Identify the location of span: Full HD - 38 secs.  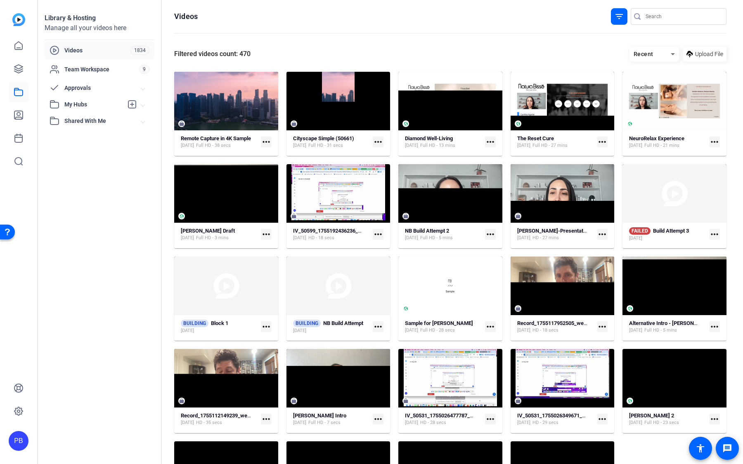
(213, 146).